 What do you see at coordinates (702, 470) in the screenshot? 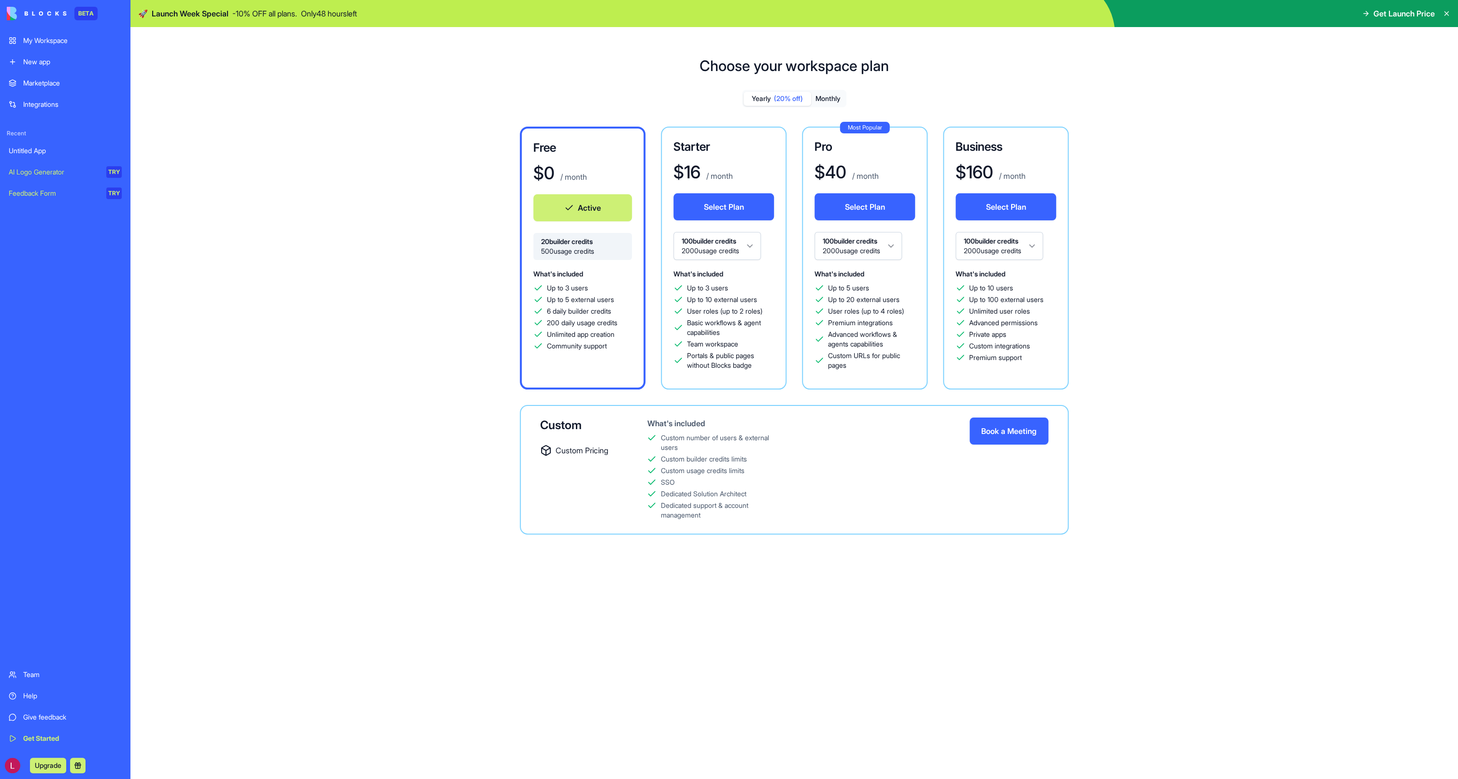
I see `div: Custom usage credits limits` at bounding box center [702, 470].